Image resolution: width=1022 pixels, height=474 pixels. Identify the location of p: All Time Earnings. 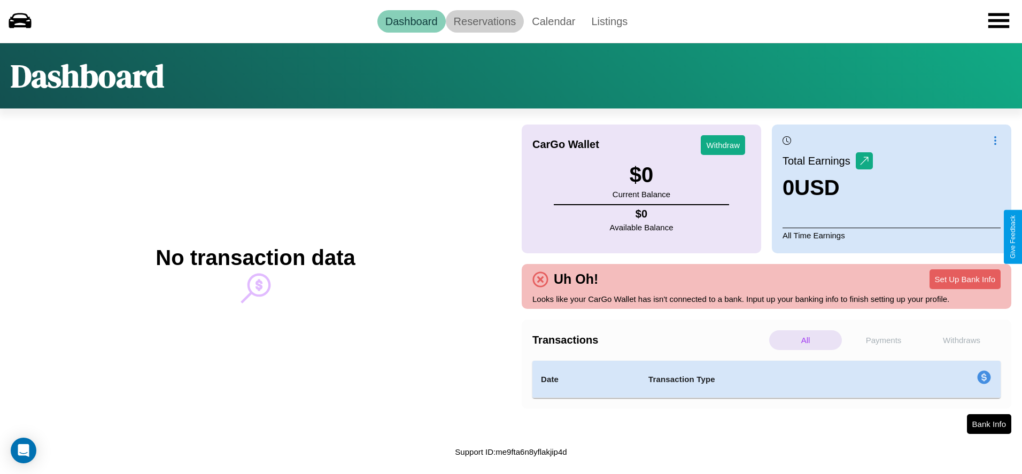
(892, 235).